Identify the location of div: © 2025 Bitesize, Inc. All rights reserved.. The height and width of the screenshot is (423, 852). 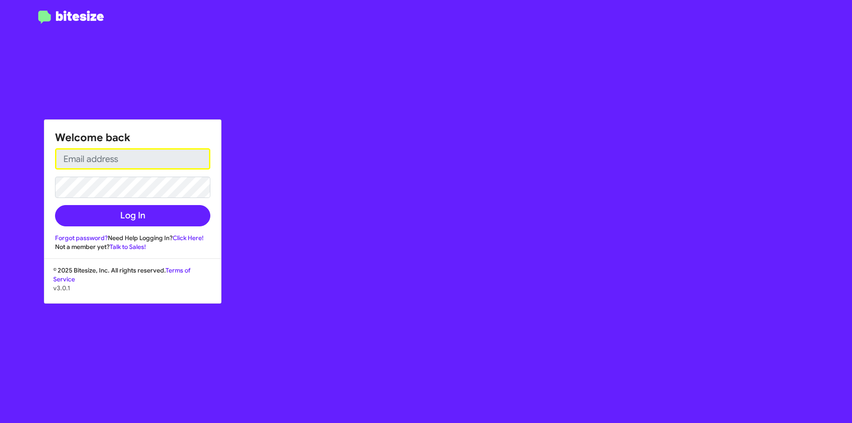
(133, 284).